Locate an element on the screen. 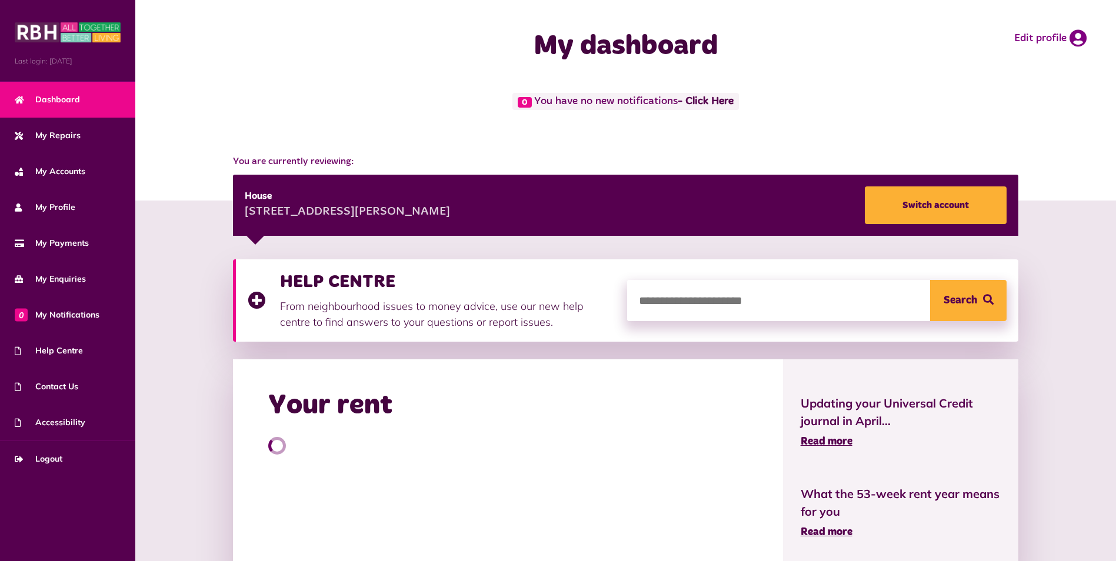 Image resolution: width=1116 pixels, height=561 pixels. span: Help Centre is located at coordinates (49, 351).